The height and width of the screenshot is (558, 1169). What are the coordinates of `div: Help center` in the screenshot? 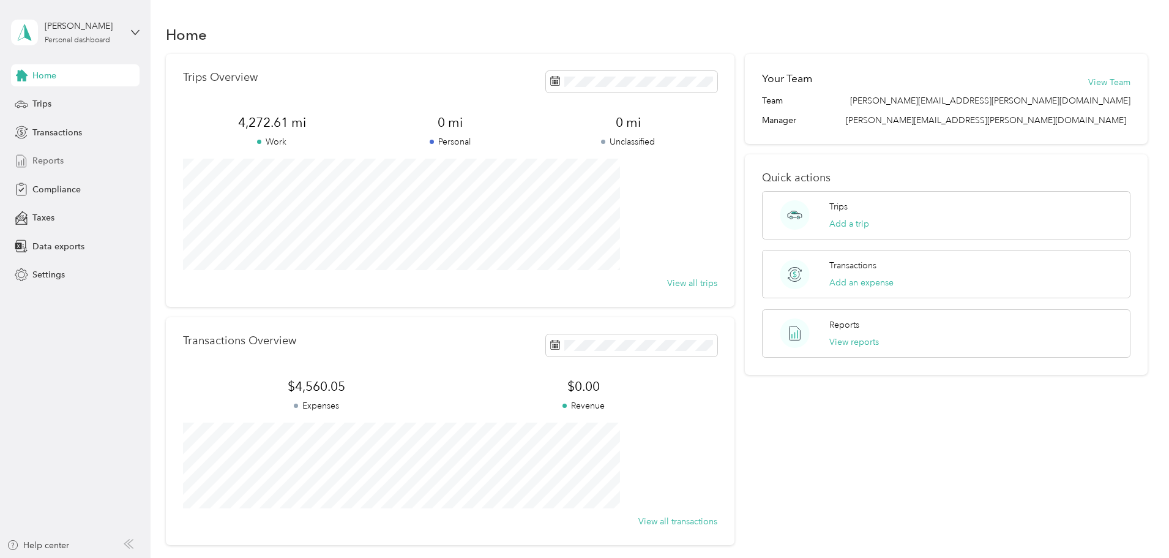 It's located at (38, 545).